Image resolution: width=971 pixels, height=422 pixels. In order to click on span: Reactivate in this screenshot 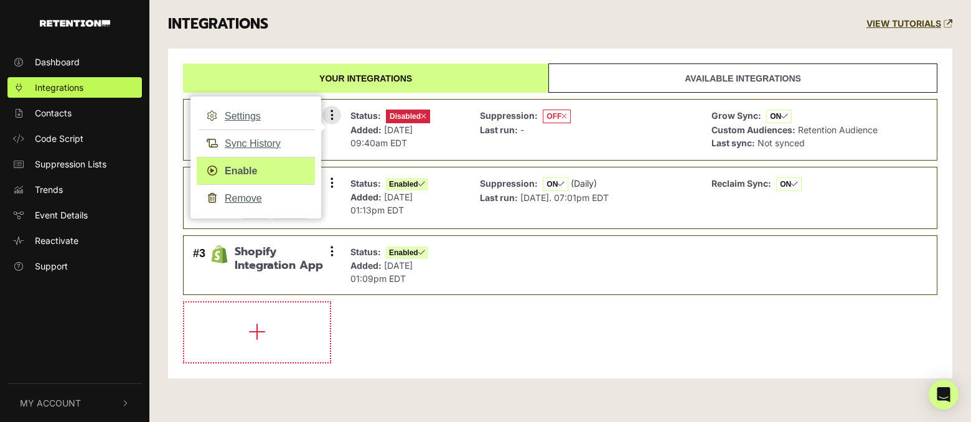, I will do `click(57, 240)`.